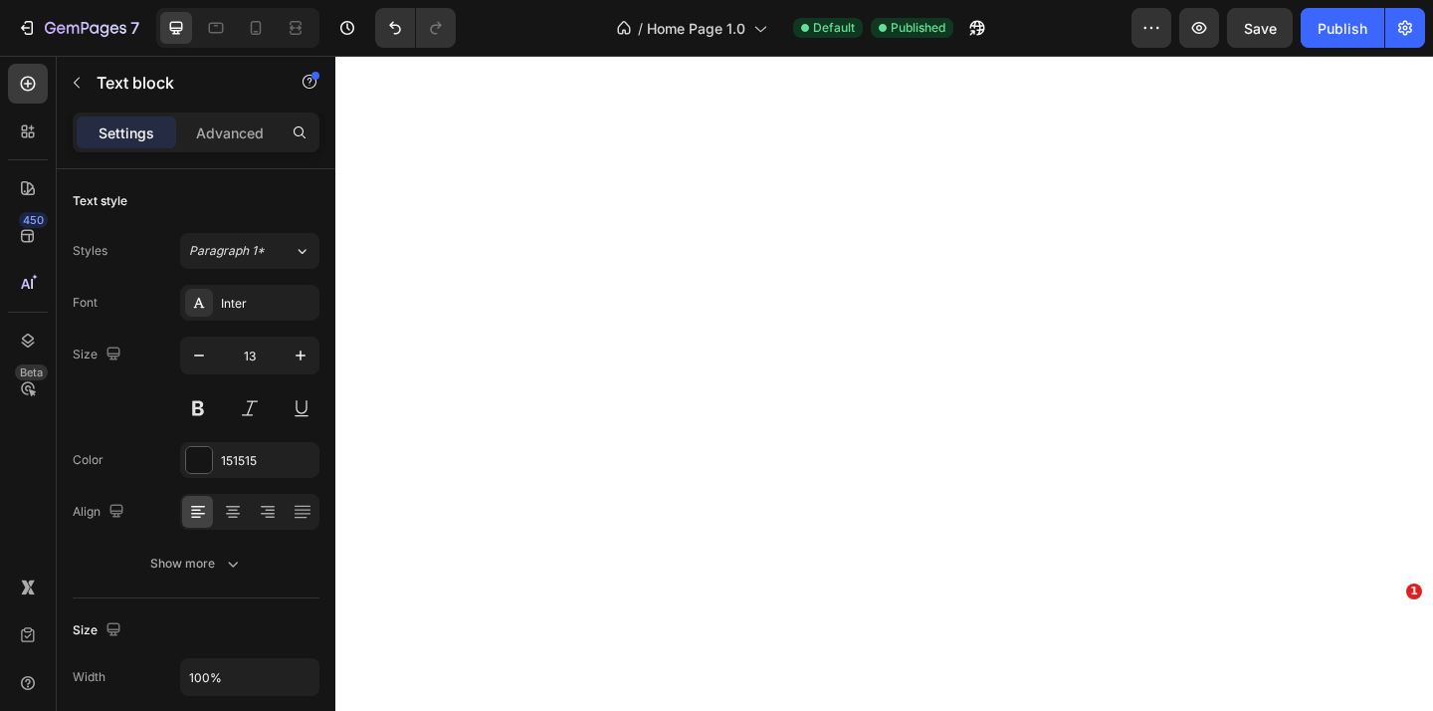  What do you see at coordinates (126, 132) in the screenshot?
I see `p: Settings` at bounding box center [126, 132].